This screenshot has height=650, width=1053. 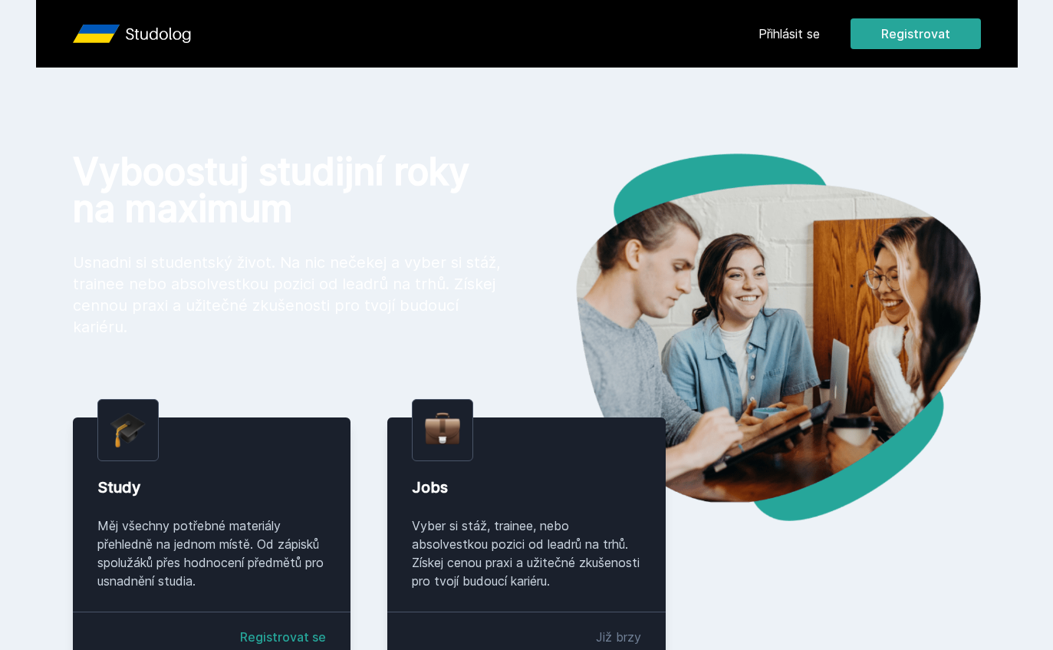 I want to click on p: Usnadni si studentský život. Na nic nečekej a vyber si stáž, trainee nebo absolvestkou pozici od ..., so click(x=288, y=295).